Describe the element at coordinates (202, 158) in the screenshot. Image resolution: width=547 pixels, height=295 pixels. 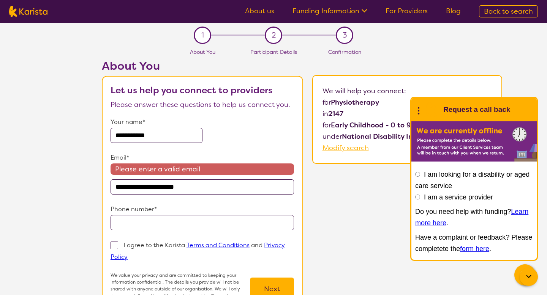
I see `p: Email*` at that location.